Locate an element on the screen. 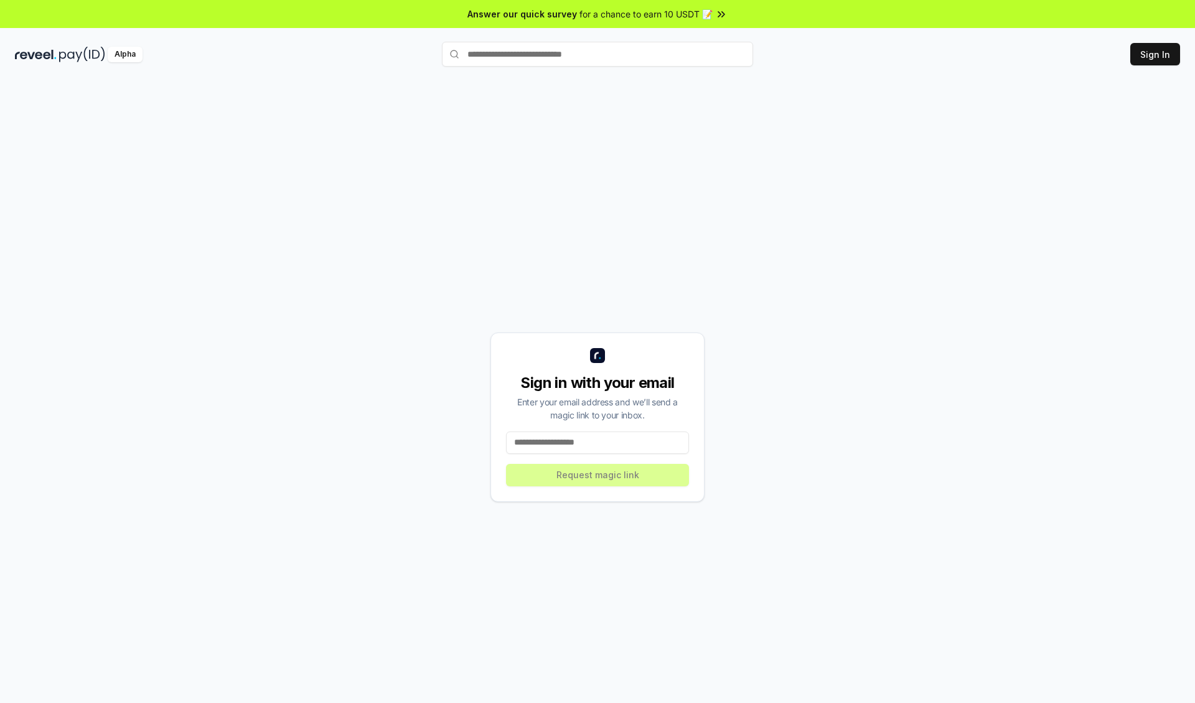 The height and width of the screenshot is (703, 1195). button: Sign In is located at coordinates (1155, 54).